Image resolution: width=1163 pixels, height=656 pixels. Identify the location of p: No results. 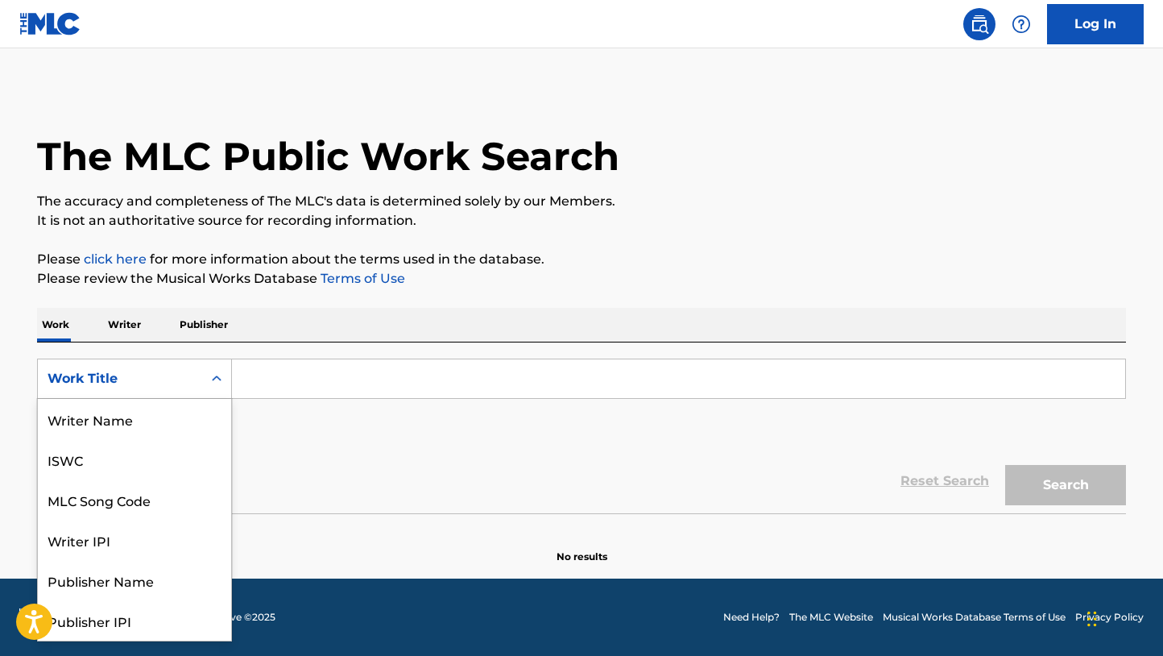
(582, 547).